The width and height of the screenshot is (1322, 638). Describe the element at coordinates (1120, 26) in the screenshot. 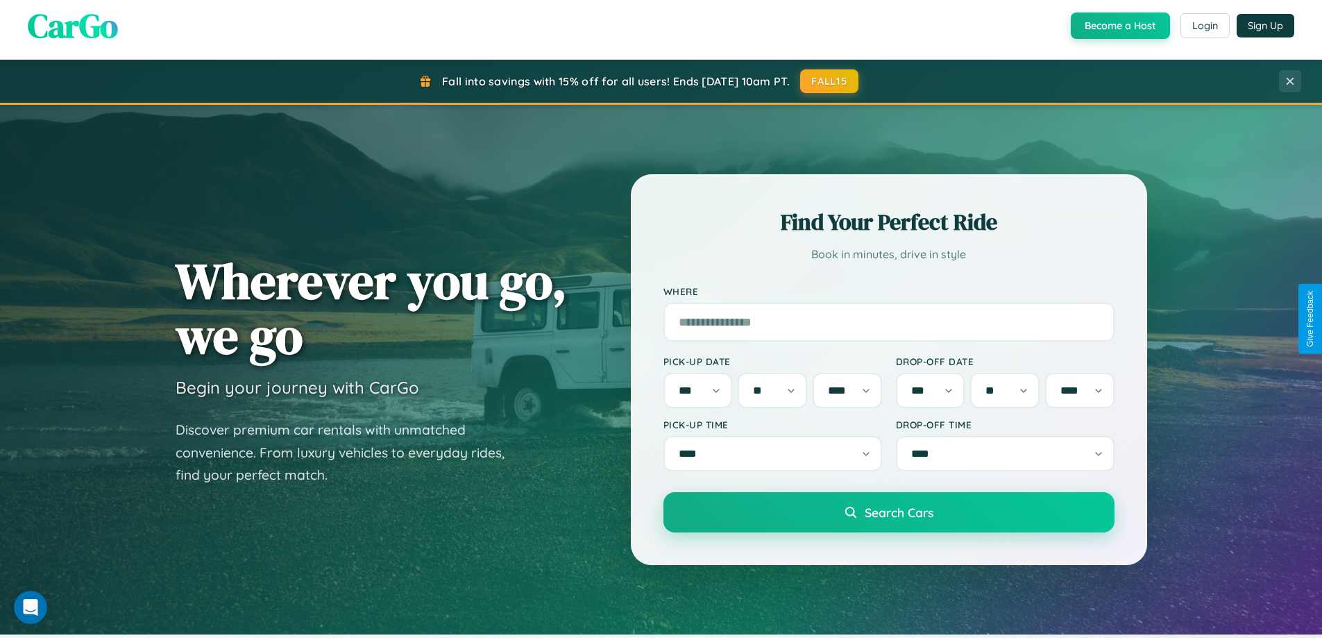

I see `button: Become a Host` at that location.